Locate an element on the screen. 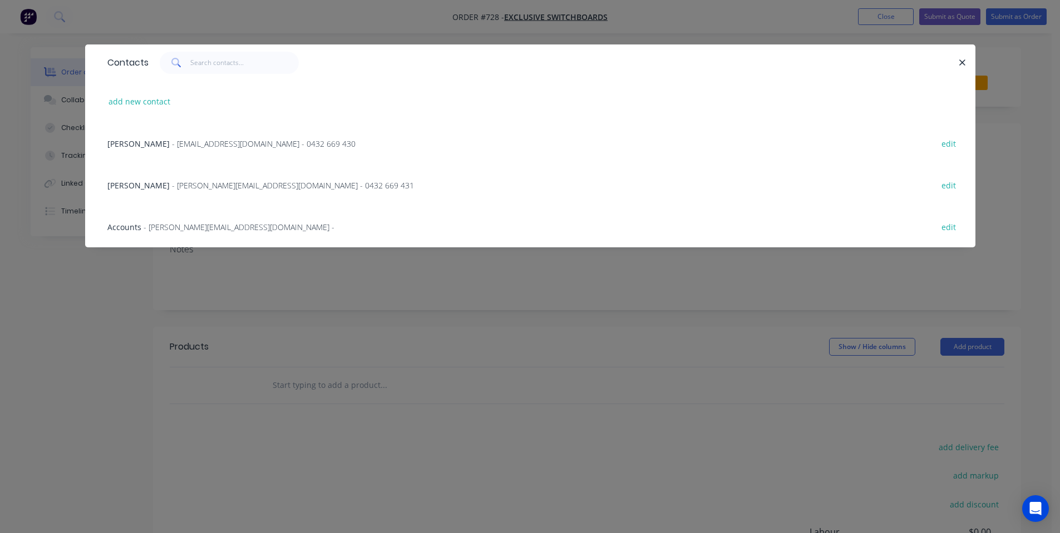 The height and width of the screenshot is (533, 1060). div: Contacts is located at coordinates (125, 63).